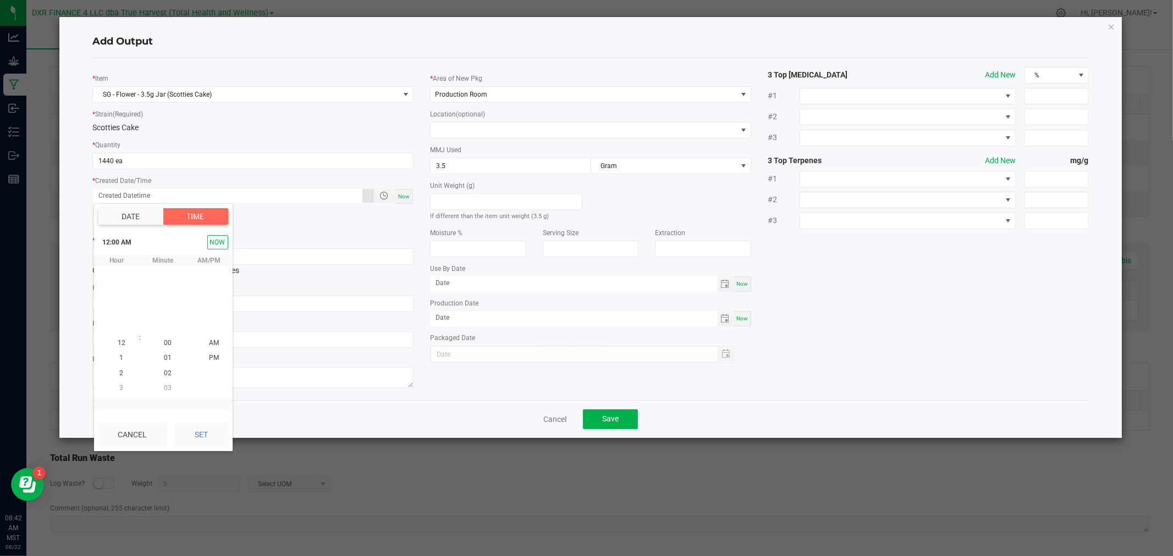  I want to click on span: Gram, so click(664, 166).